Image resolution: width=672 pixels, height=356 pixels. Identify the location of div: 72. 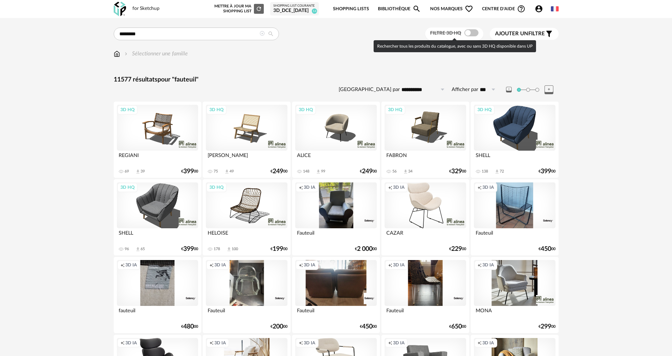
(502, 172).